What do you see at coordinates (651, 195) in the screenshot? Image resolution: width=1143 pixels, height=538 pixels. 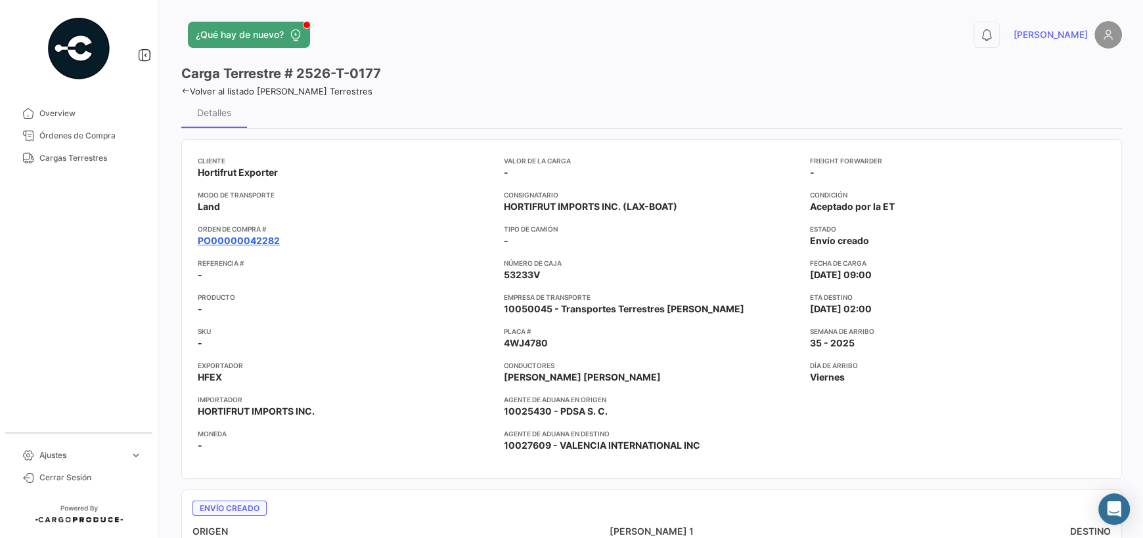 I see `app-card-info-title: Consignatario` at bounding box center [651, 195].